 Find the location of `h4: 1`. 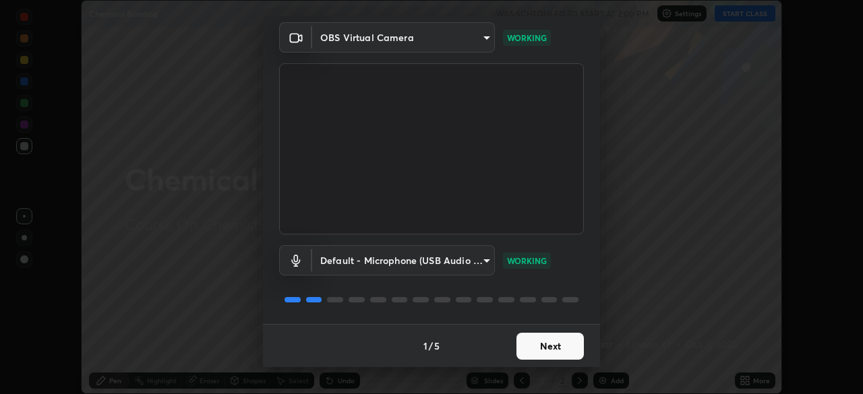

h4: 1 is located at coordinates (425, 346).